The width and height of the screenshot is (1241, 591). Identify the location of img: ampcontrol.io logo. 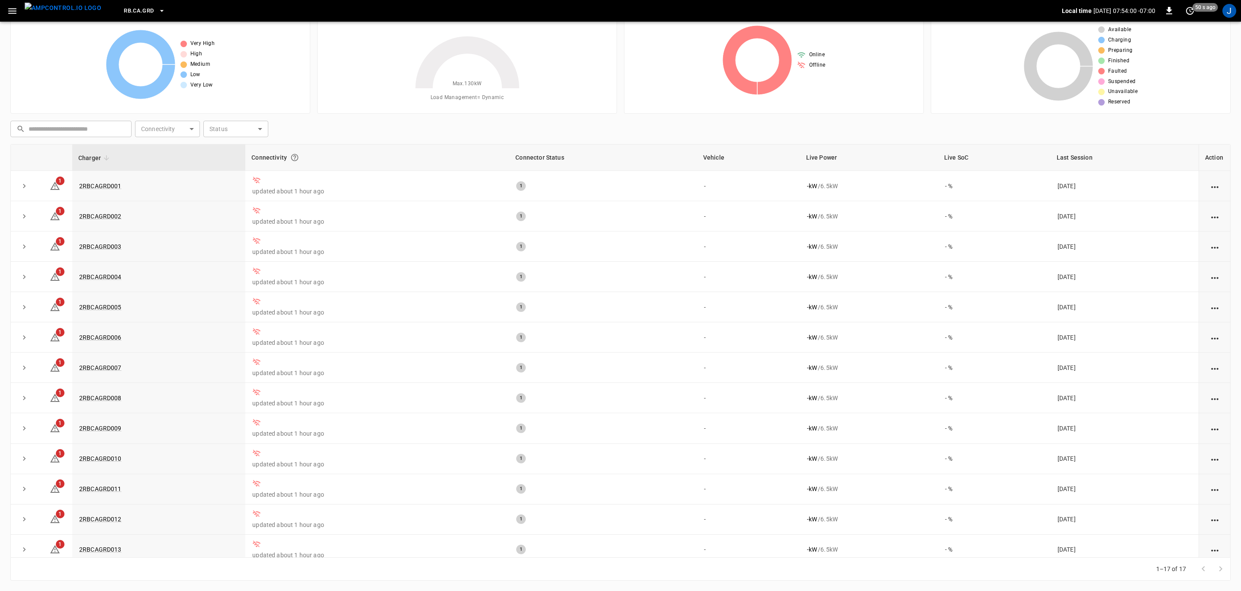
(63, 8).